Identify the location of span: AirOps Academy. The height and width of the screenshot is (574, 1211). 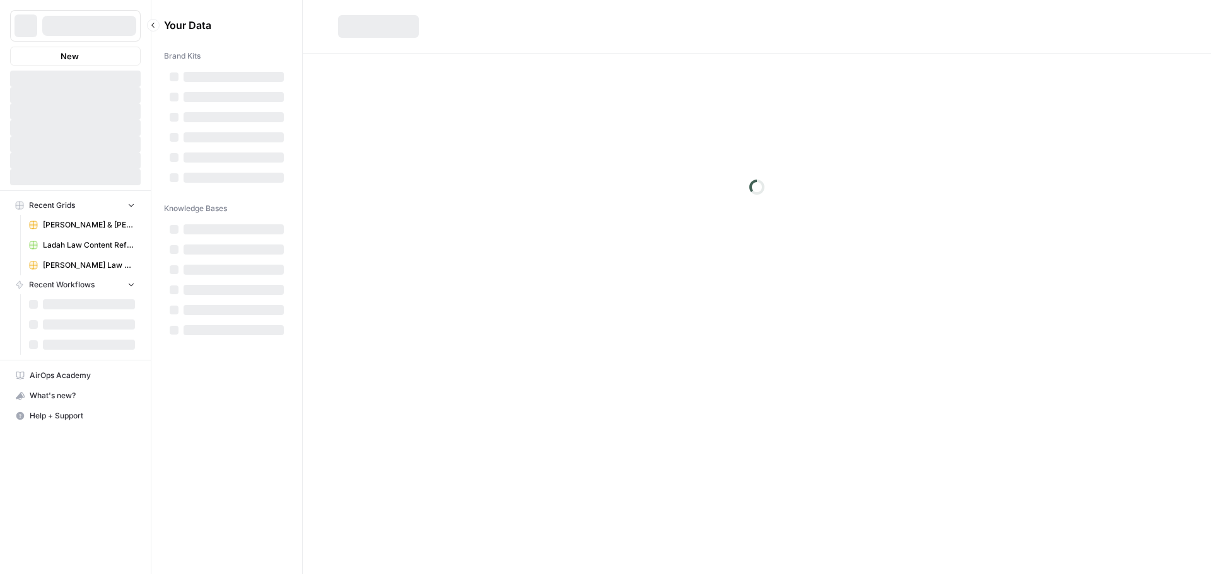
(82, 376).